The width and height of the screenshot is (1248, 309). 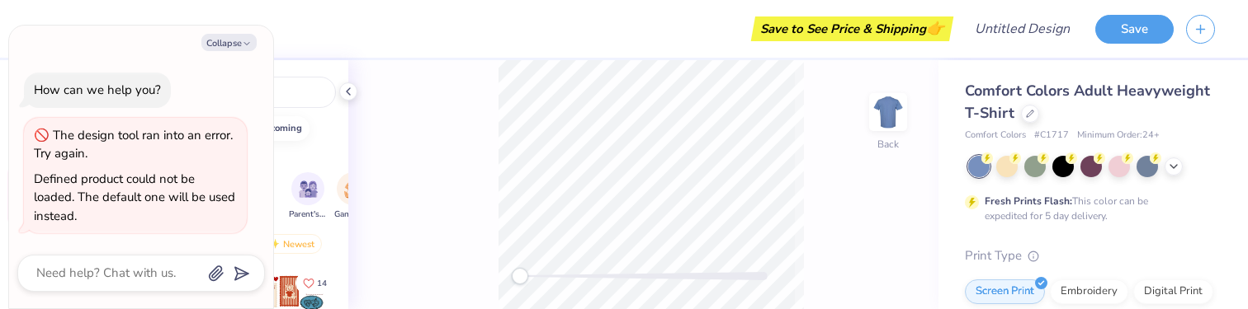 What do you see at coordinates (1028, 201) in the screenshot?
I see `strong: Fresh Prints Flash:` at bounding box center [1028, 201].